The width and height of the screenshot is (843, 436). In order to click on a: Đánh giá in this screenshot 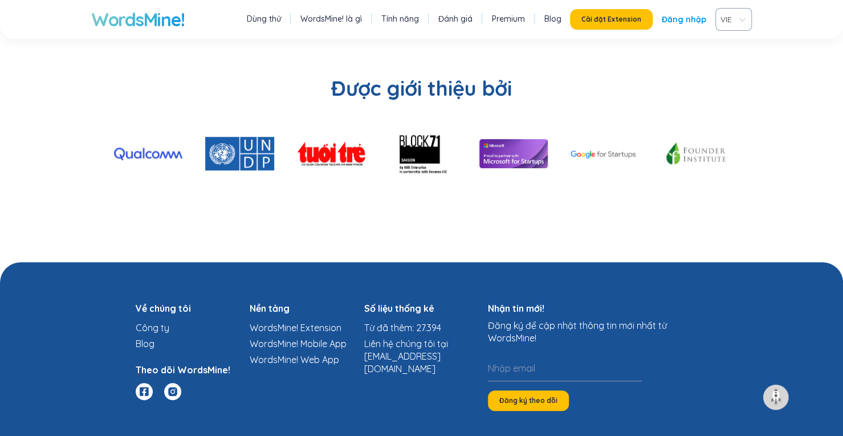, I will do `click(456, 19)`.